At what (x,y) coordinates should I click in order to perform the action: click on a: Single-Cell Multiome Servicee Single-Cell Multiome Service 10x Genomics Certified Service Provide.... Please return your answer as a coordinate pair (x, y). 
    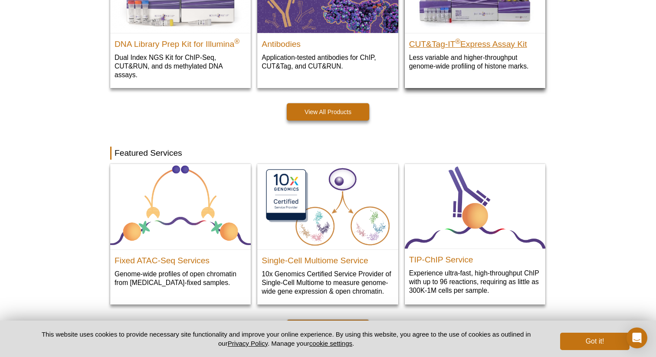
    Looking at the image, I should click on (328, 234).